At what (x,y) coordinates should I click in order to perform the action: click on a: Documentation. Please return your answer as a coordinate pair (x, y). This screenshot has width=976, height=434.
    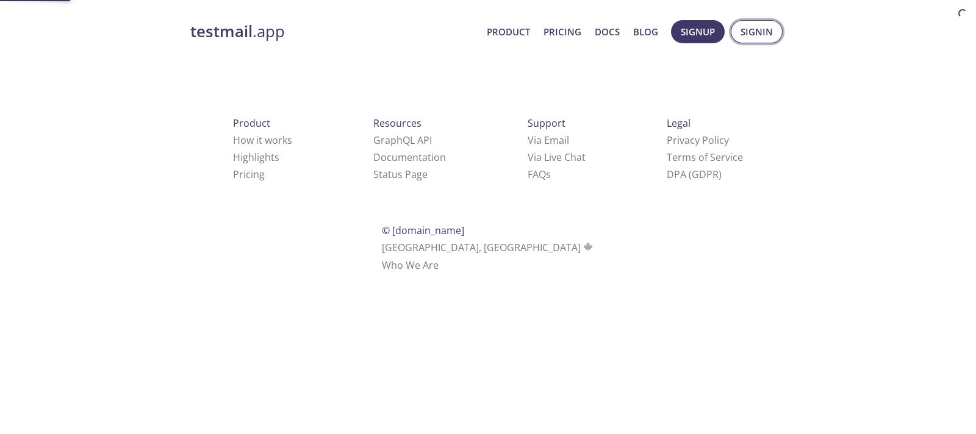
    Looking at the image, I should click on (409, 157).